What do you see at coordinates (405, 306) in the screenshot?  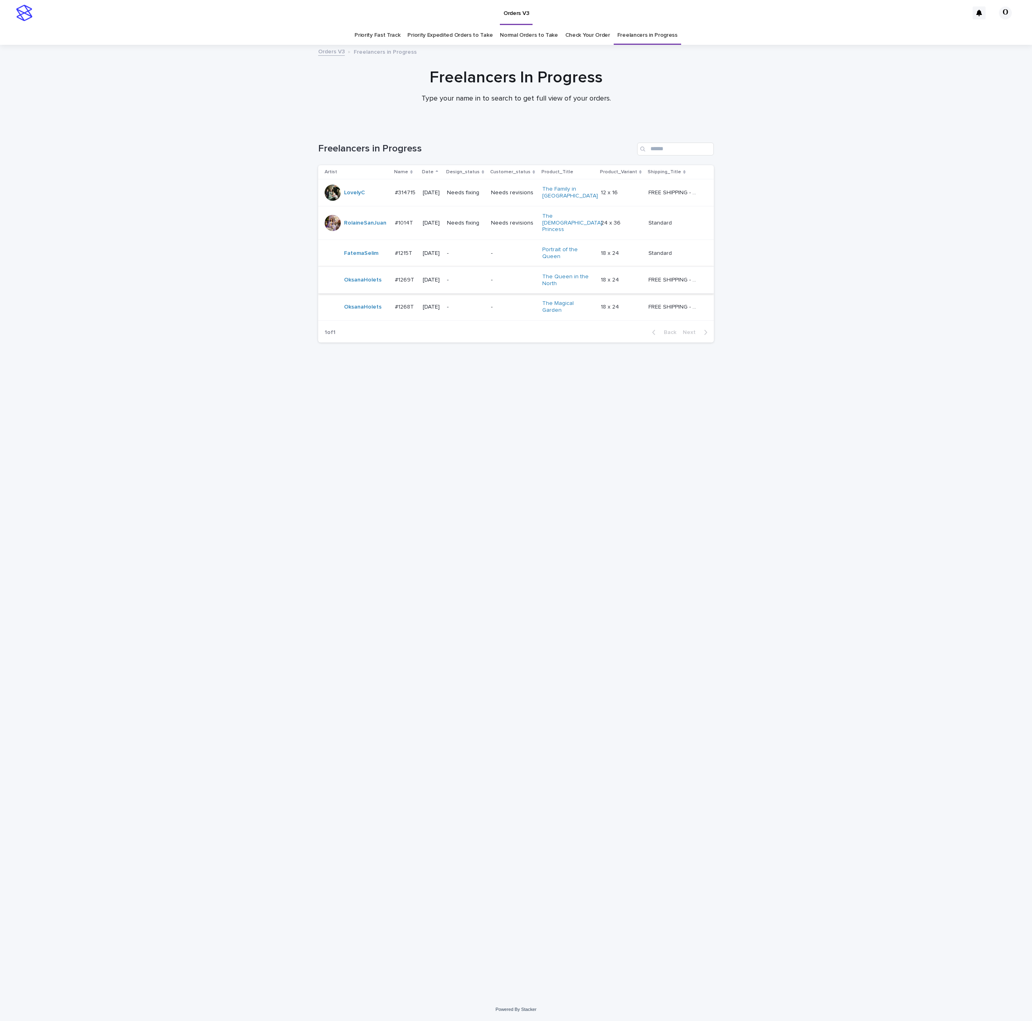 I see `p: #1268T` at bounding box center [405, 306].